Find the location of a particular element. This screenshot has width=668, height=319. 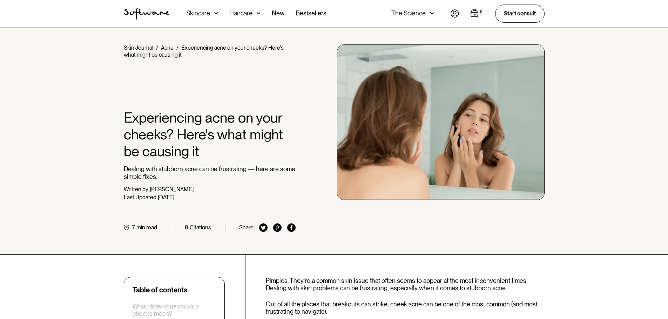

a: Skin Journal is located at coordinates (138, 48).